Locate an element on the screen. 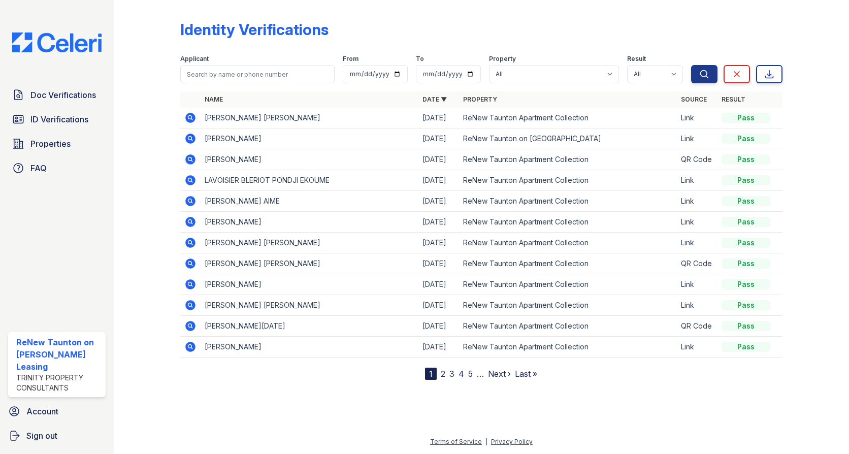 The height and width of the screenshot is (454, 849). a: Sign out is located at coordinates (57, 435).